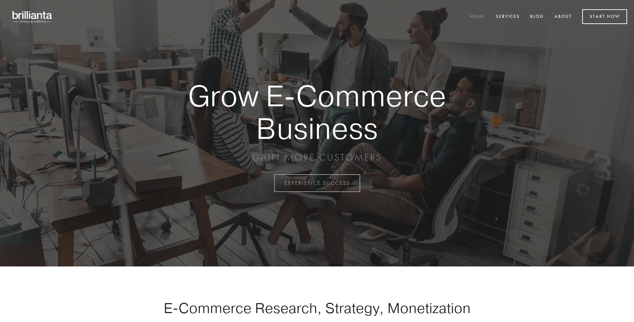  What do you see at coordinates (508, 17) in the screenshot?
I see `a: Services` at bounding box center [508, 17].